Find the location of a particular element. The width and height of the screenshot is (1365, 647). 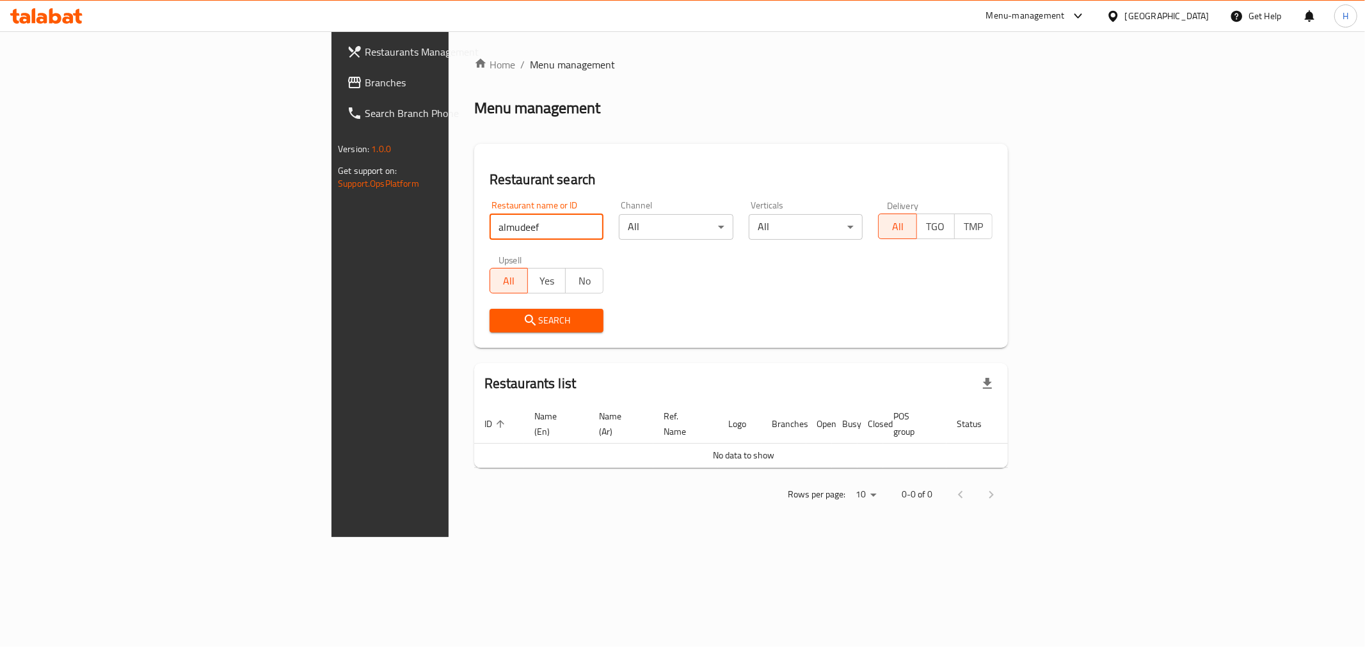

span: Name (En) is located at coordinates (553, 424).